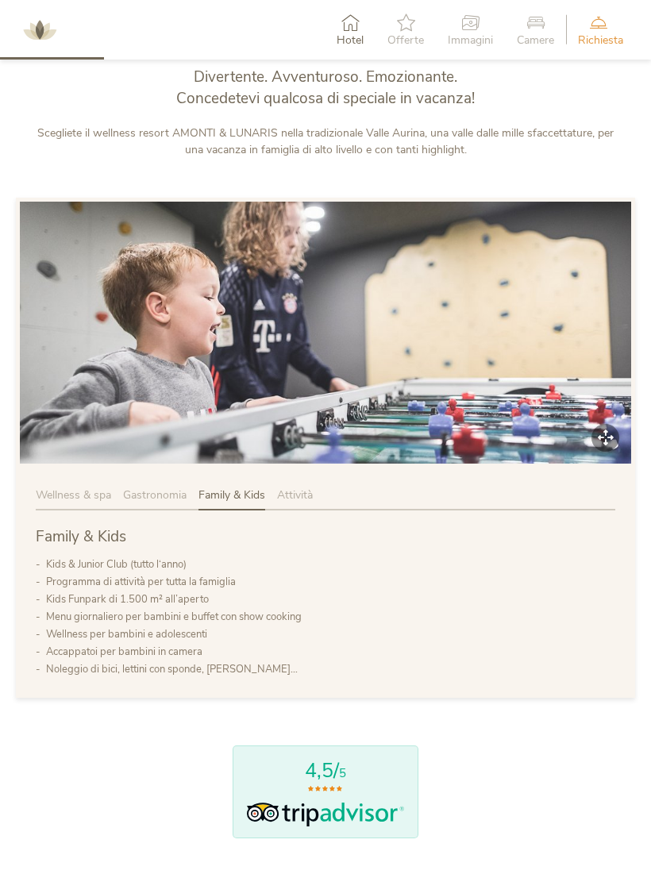 The image size is (651, 878). Describe the element at coordinates (330, 652) in the screenshot. I see `li: Accappatoi per bambini in camera` at that location.